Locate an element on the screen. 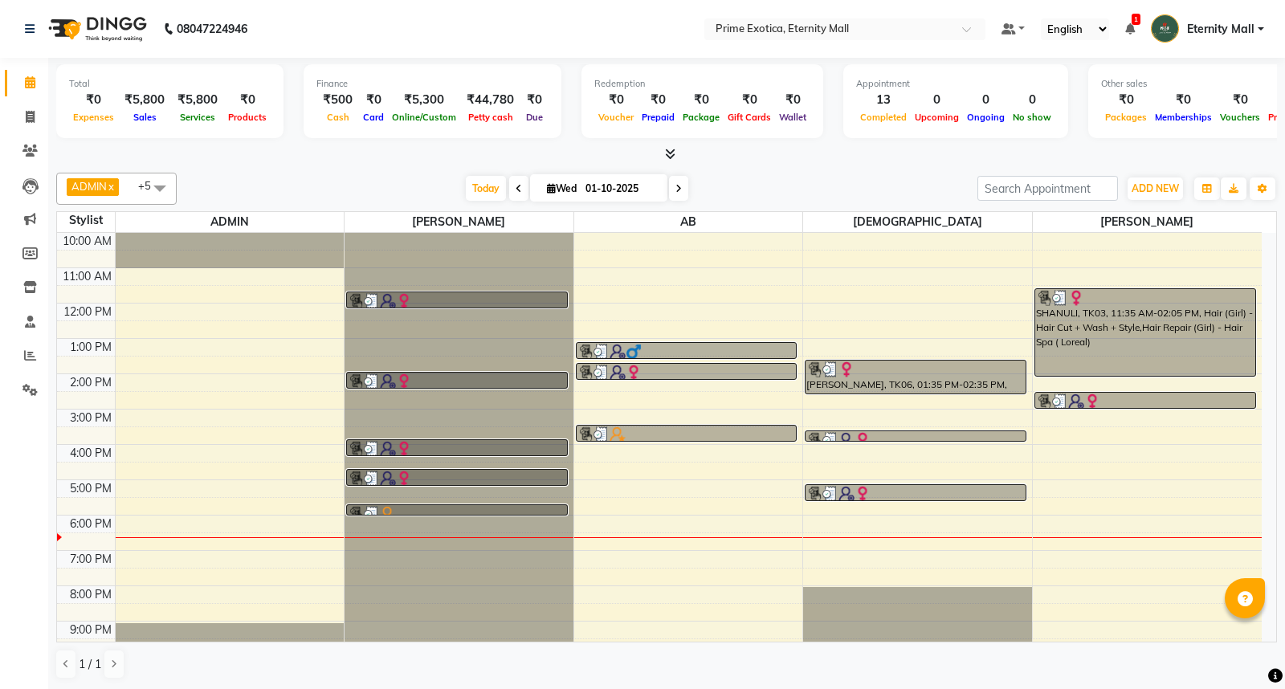 The image size is (1285, 689). div: 1:00 PM is located at coordinates (91, 347).